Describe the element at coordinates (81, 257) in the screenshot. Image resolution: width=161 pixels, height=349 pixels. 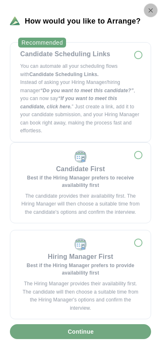
I see `div: Hiring Manager First` at that location.